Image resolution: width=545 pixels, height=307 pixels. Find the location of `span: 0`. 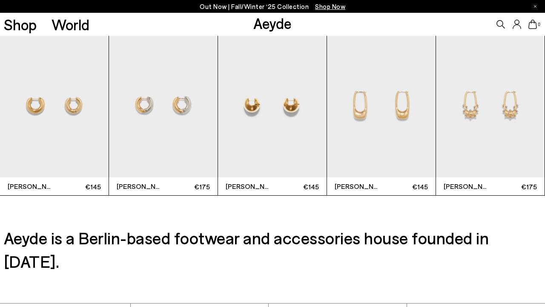

span: 0 is located at coordinates (539, 24).